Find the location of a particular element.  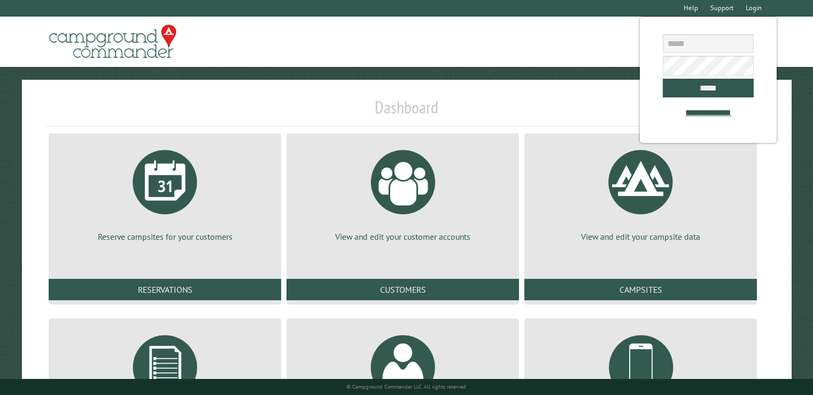

p: View and edit your campsite data is located at coordinates (640, 236).